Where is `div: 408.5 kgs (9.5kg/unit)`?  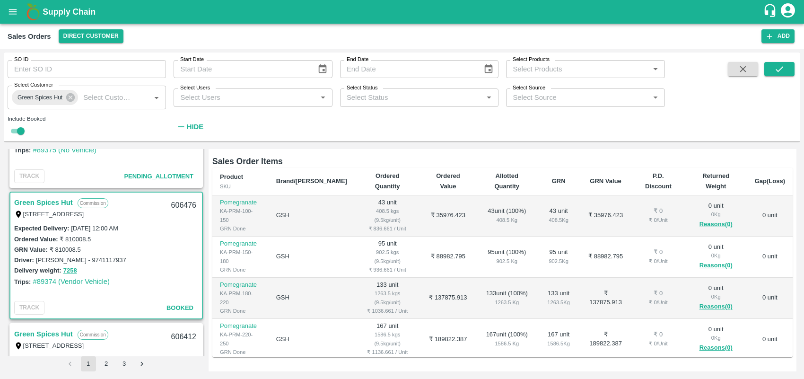
div: 408.5 kgs (9.5kg/unit) is located at coordinates (387, 215).